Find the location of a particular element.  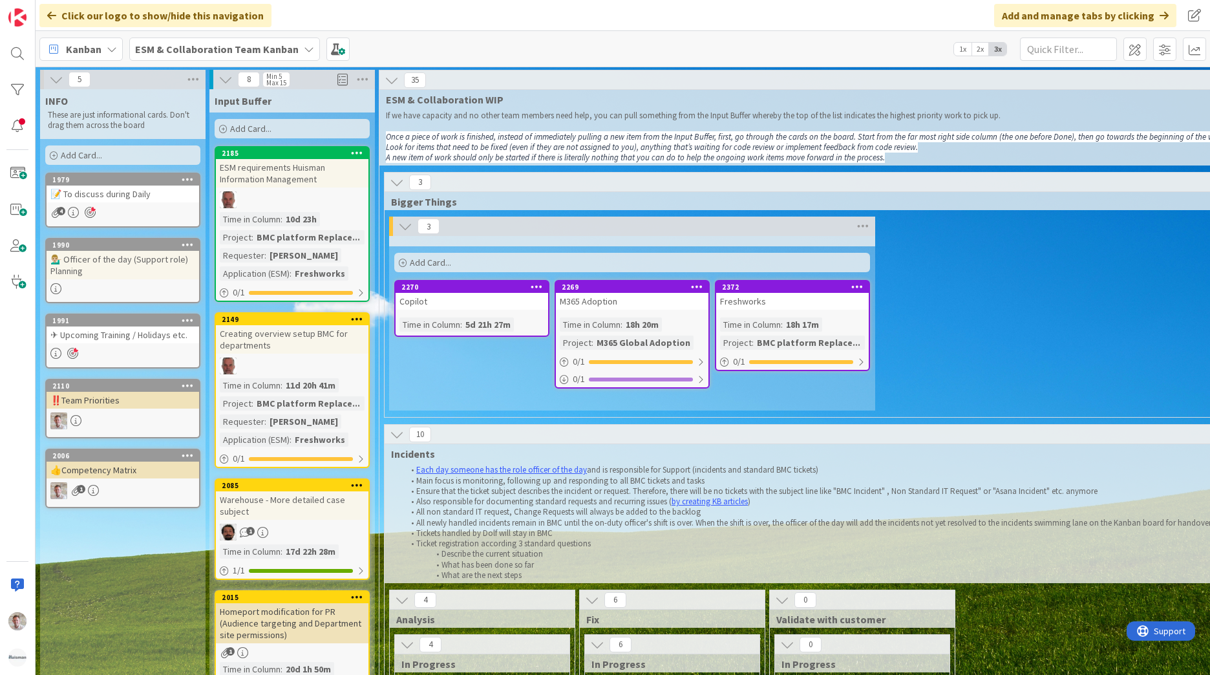

div: 2110‼️Team Priorities is located at coordinates (123, 394).